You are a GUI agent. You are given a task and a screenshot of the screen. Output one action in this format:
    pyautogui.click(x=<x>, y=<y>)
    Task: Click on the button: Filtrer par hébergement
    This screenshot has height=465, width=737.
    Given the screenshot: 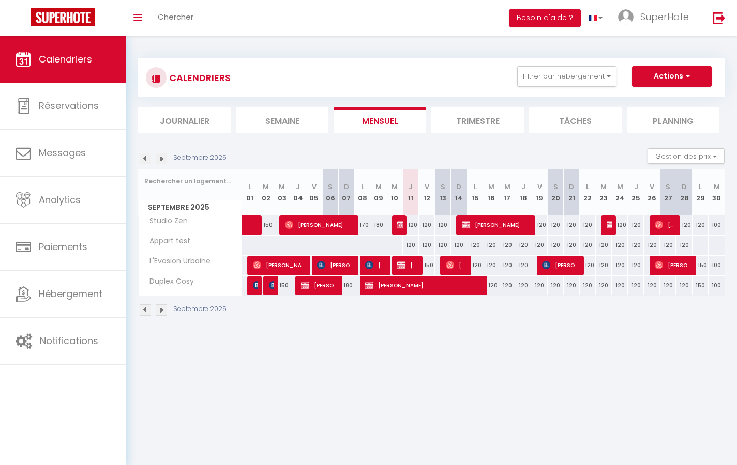 What is the action you would take?
    pyautogui.click(x=567, y=77)
    